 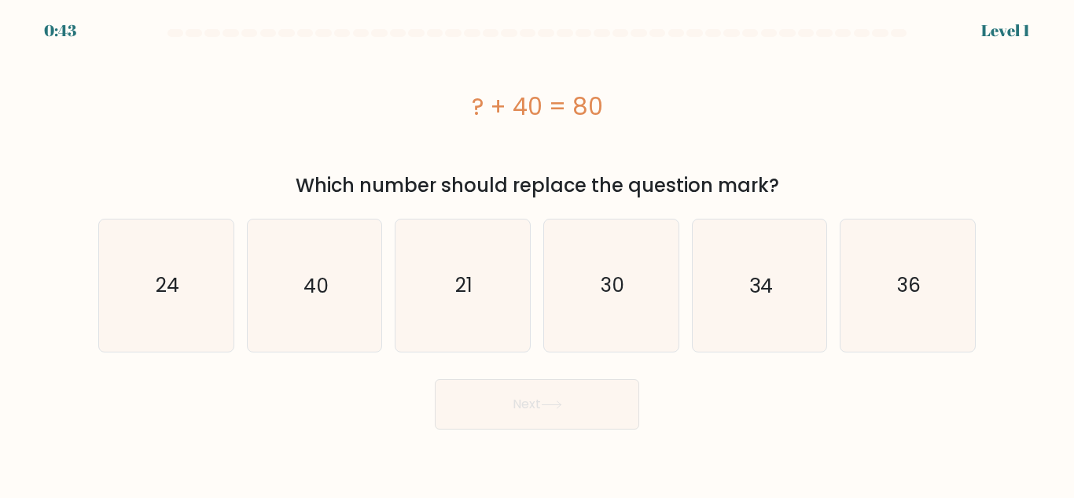 What do you see at coordinates (761, 285) in the screenshot?
I see `text: 34` at bounding box center [761, 285].